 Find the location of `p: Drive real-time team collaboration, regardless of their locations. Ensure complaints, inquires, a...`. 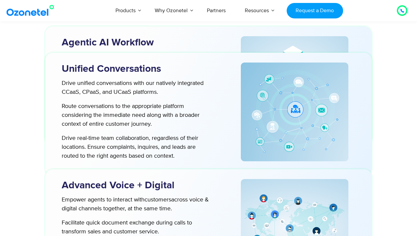

p: Drive real-time team collaboration, regardless of their locations. Ensure complaints, inquires, a... is located at coordinates (135, 147).